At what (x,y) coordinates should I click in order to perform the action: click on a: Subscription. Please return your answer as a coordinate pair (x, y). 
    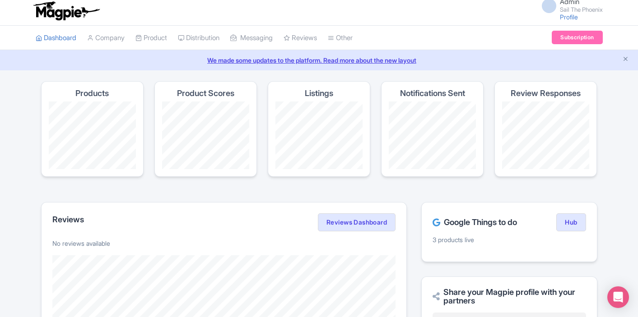
    Looking at the image, I should click on (577, 37).